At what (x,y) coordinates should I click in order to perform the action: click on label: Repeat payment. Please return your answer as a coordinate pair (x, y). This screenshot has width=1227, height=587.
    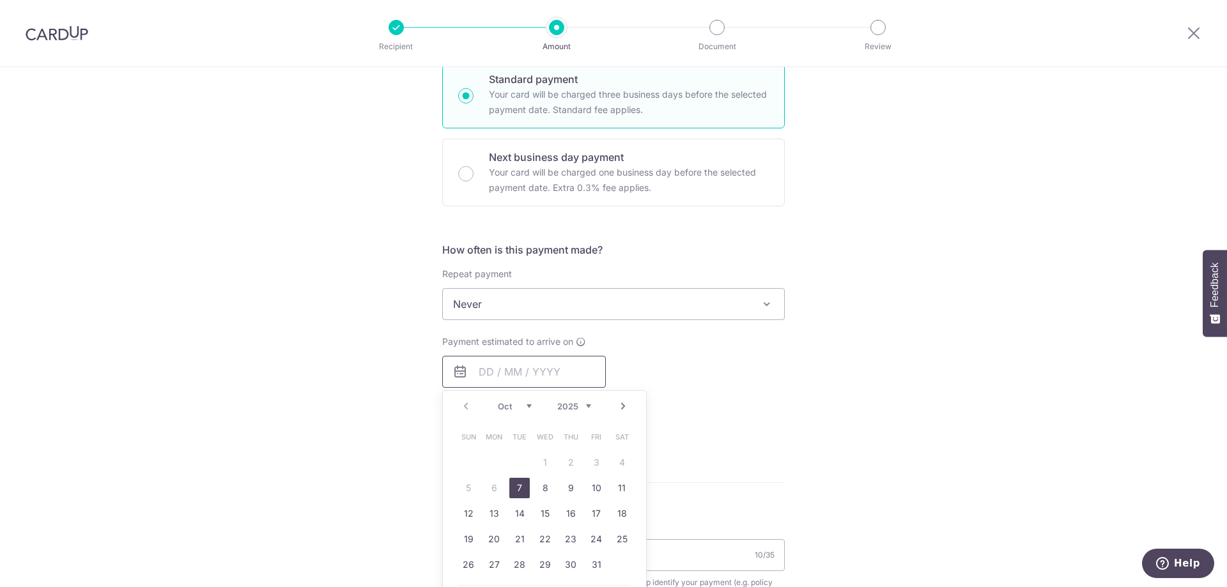
    Looking at the image, I should click on (477, 274).